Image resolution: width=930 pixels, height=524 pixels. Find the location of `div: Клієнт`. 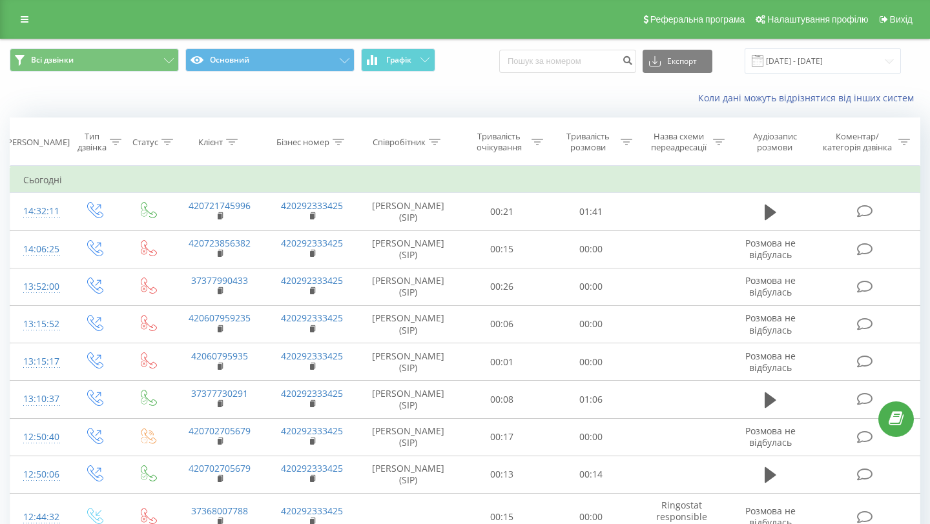

div: Клієнт is located at coordinates (211, 142).